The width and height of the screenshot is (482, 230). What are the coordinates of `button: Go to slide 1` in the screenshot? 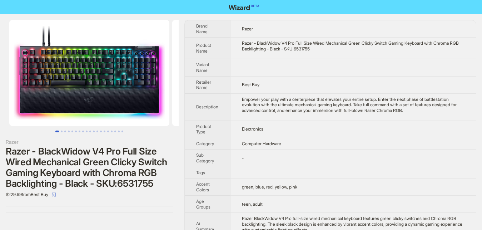 It's located at (57, 131).